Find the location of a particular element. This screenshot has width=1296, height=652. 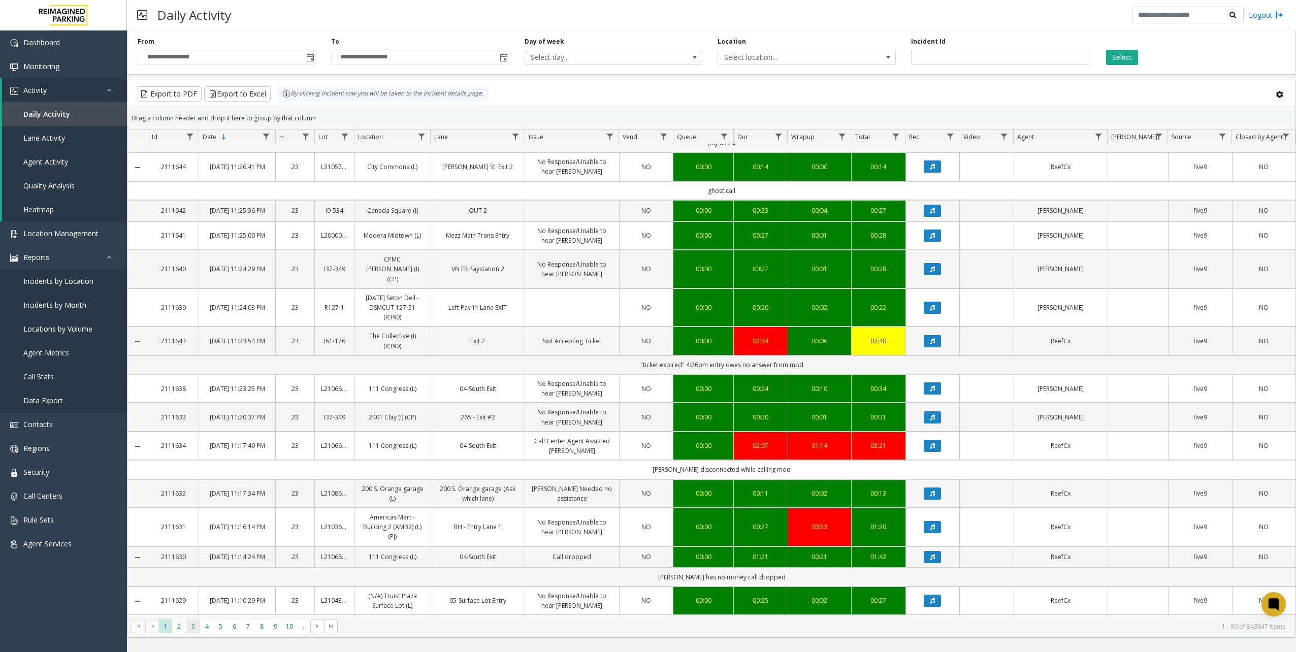

a: Date Filter Menu is located at coordinates (266, 136).